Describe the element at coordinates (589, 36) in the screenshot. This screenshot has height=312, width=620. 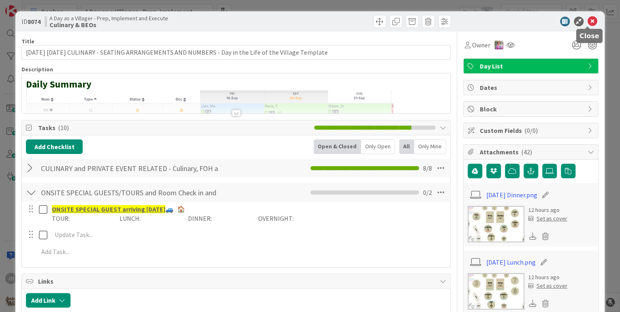
I see `h5: Close` at that location.